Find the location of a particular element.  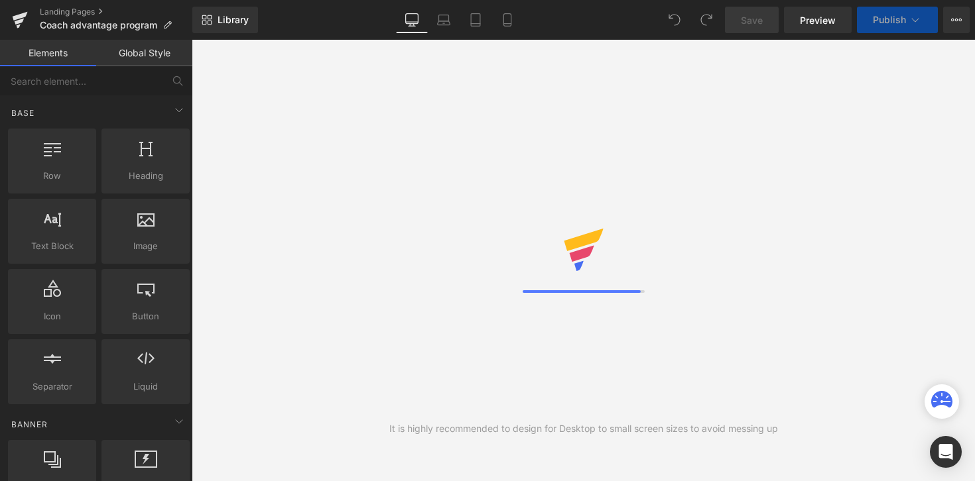

span: Preview is located at coordinates (818, 20).